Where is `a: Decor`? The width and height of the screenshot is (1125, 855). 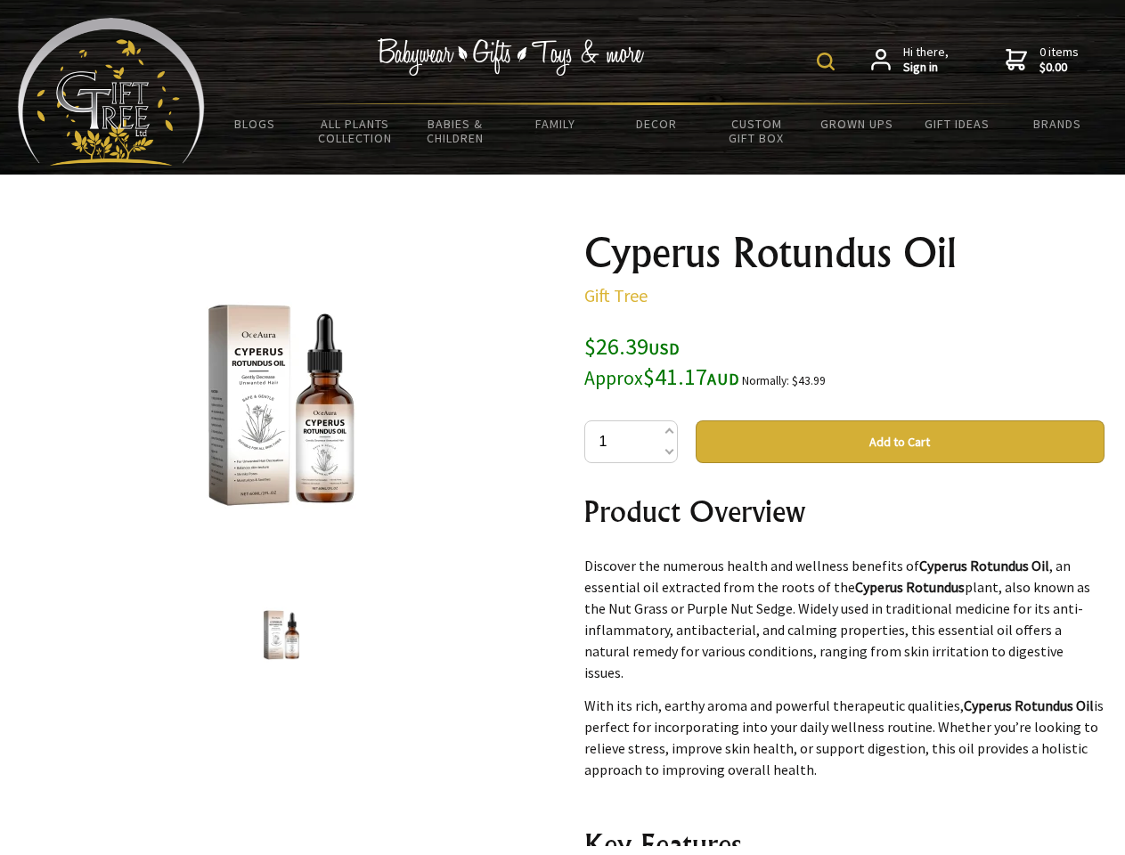 a: Decor is located at coordinates (656, 124).